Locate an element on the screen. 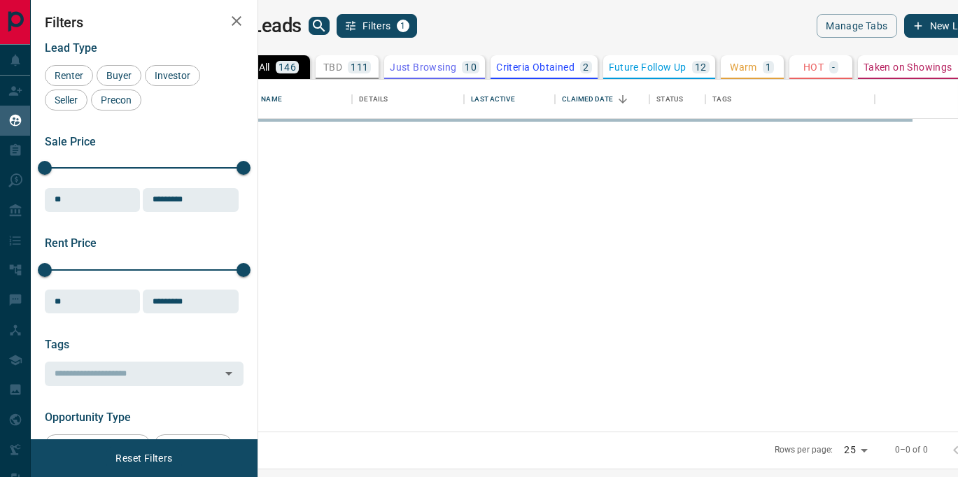  p: Criteria Obtained is located at coordinates (535, 67).